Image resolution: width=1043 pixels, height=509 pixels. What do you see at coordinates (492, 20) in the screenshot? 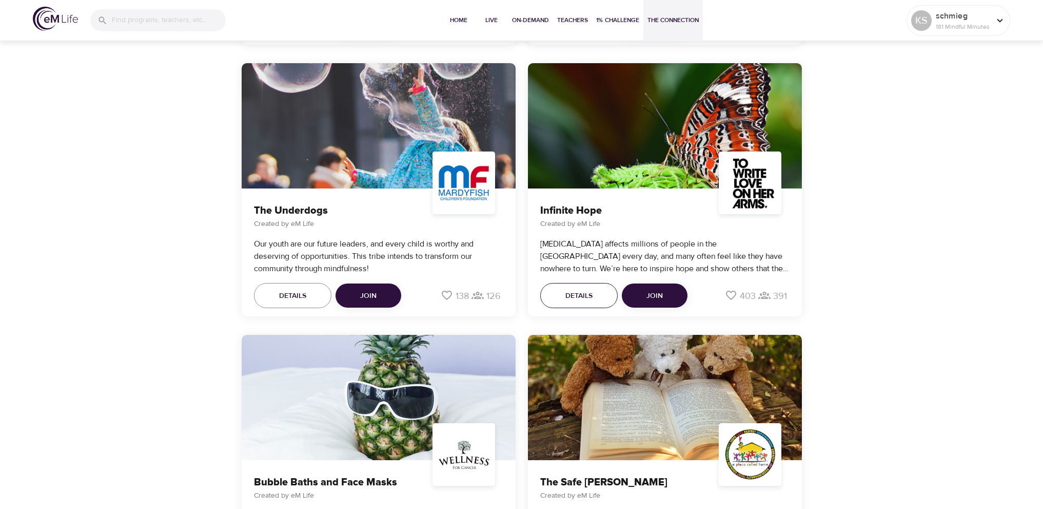
I see `span: Live` at bounding box center [492, 20].